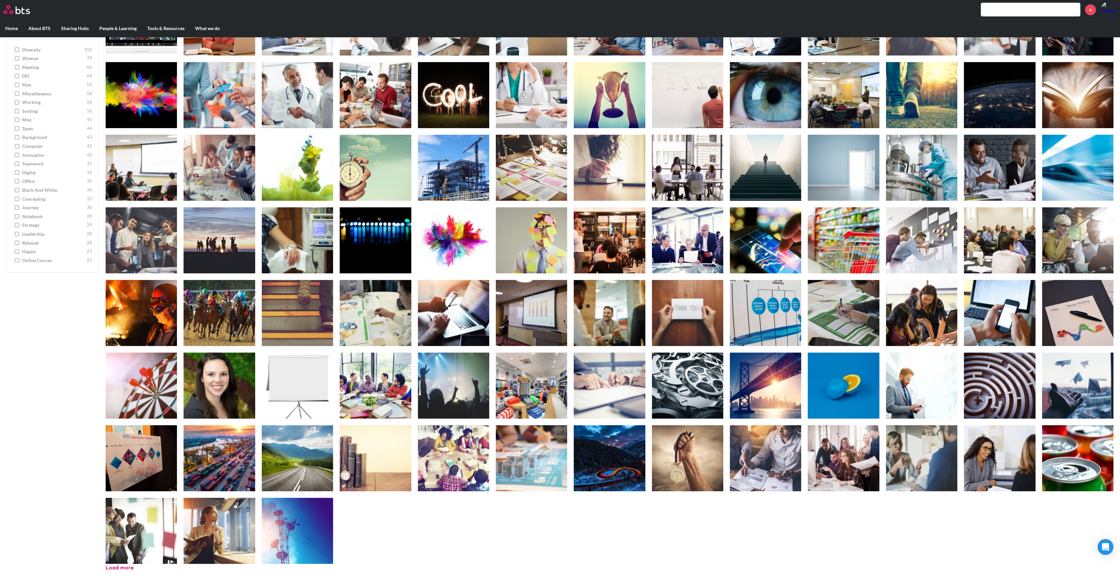 This screenshot has width=1120, height=578. Describe the element at coordinates (17, 76) in the screenshot. I see `input: DEI 64` at that location.